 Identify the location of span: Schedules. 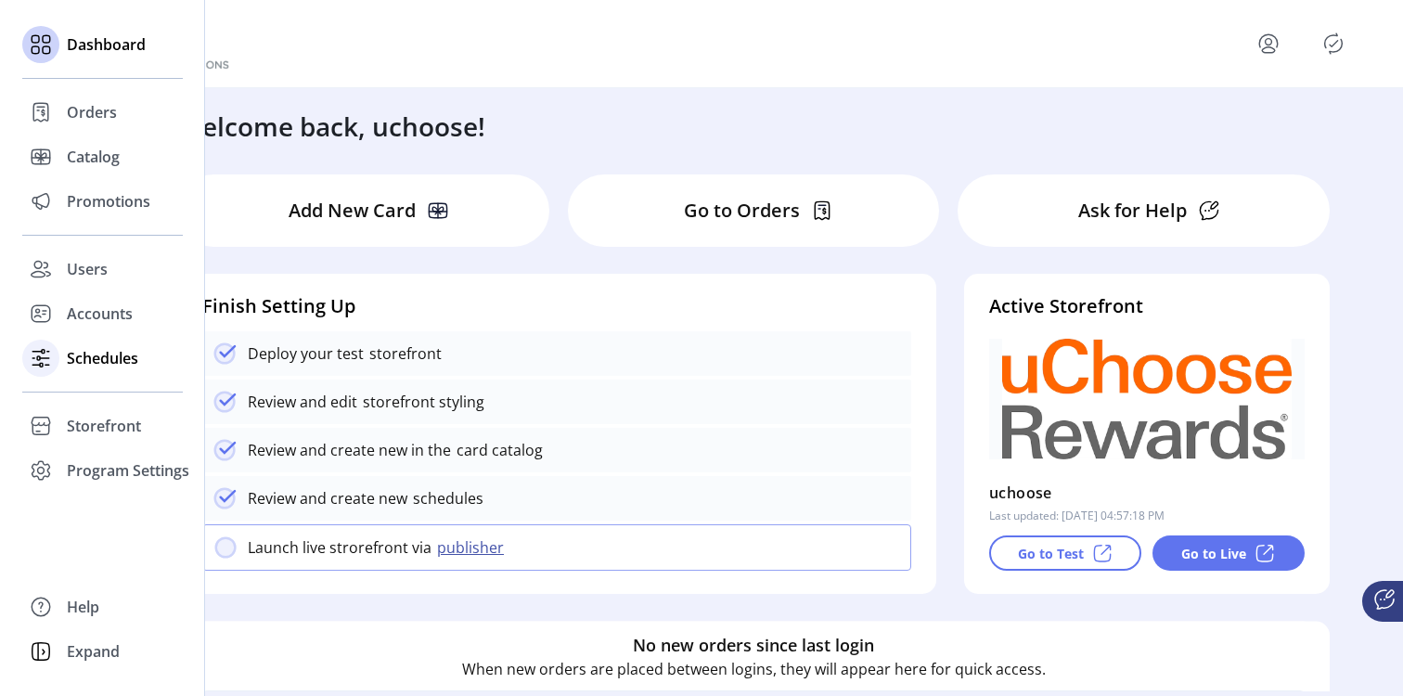
(102, 358).